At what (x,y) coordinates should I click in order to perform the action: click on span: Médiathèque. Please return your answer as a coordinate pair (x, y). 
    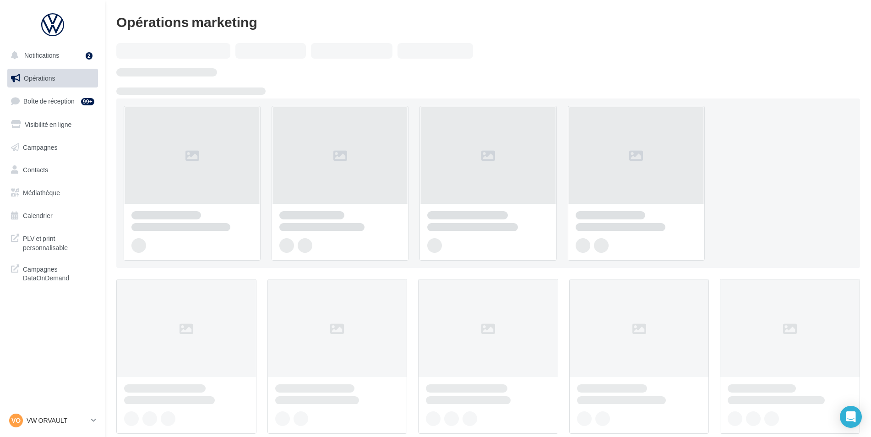
    Looking at the image, I should click on (41, 192).